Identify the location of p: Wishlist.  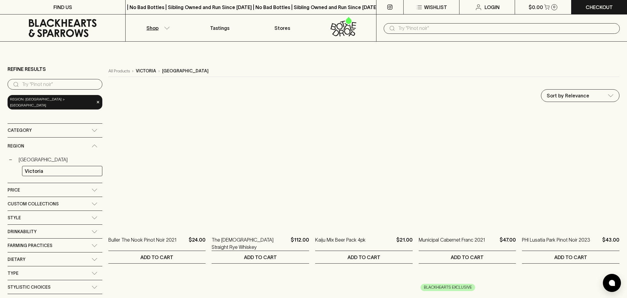
(436, 7).